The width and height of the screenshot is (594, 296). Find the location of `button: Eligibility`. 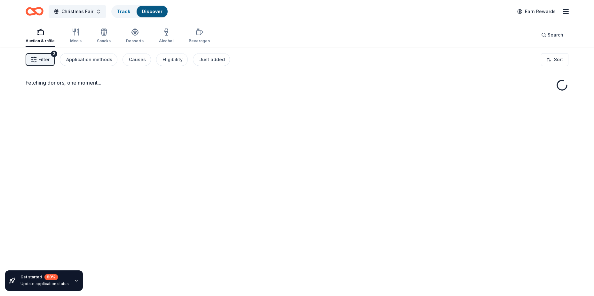

button: Eligibility is located at coordinates (172, 60).